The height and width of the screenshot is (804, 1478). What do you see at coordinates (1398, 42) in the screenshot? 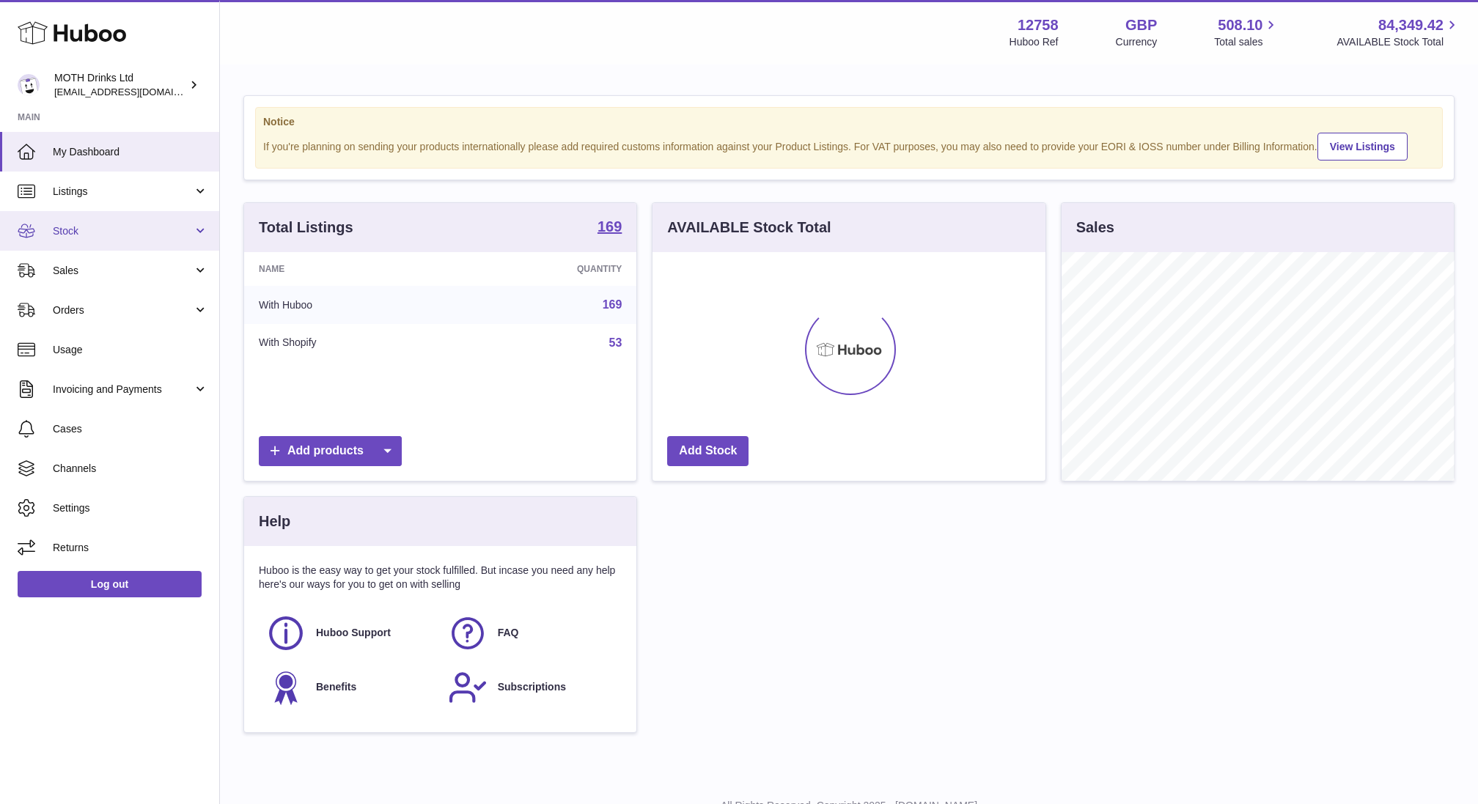
I see `span: AVAILABLE Stock Total` at bounding box center [1398, 42].